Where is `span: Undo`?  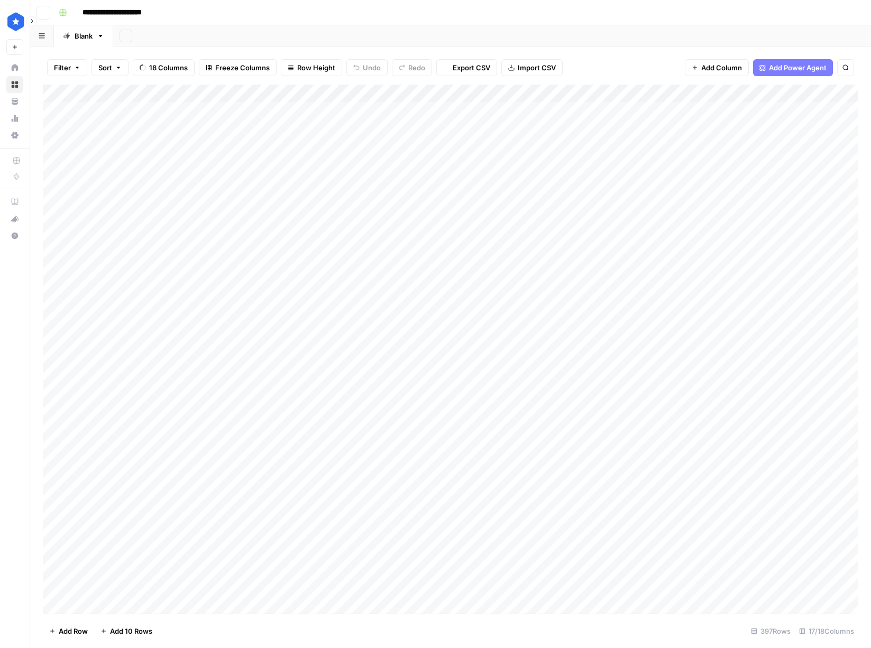
span: Undo is located at coordinates (372, 68).